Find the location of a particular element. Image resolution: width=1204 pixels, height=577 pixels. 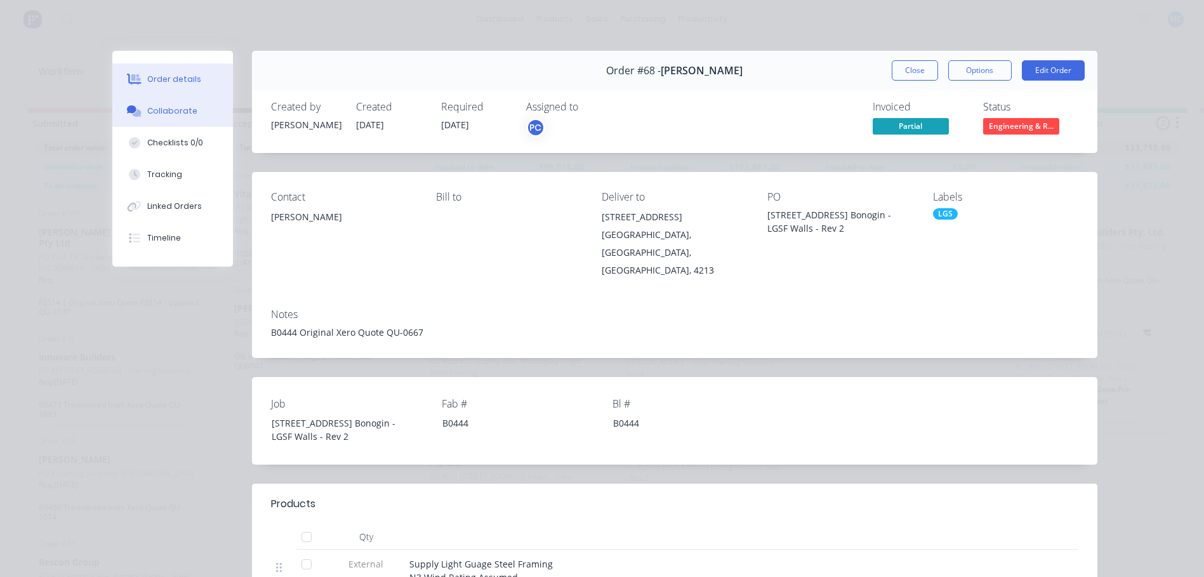

label: Fab # is located at coordinates (521, 404).